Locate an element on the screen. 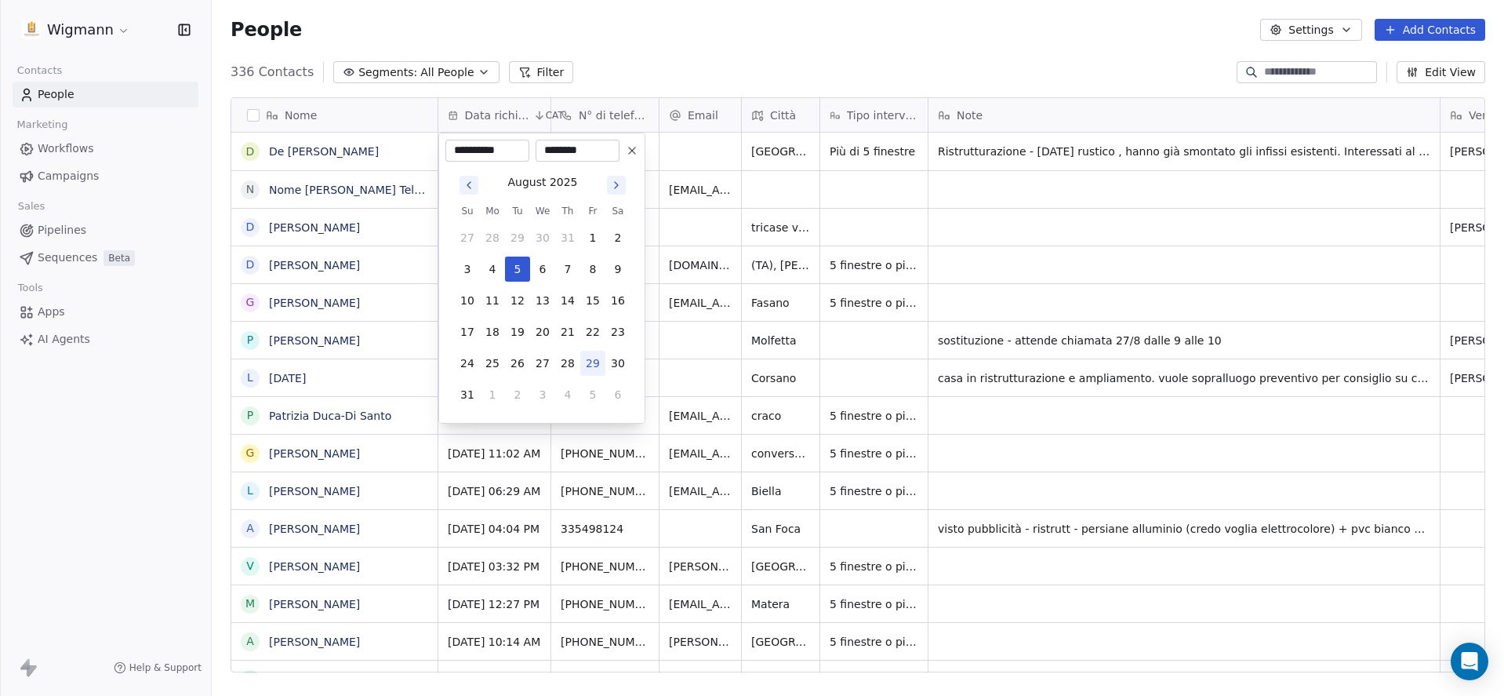 This screenshot has width=1504, height=696. button: 10 is located at coordinates (467, 300).